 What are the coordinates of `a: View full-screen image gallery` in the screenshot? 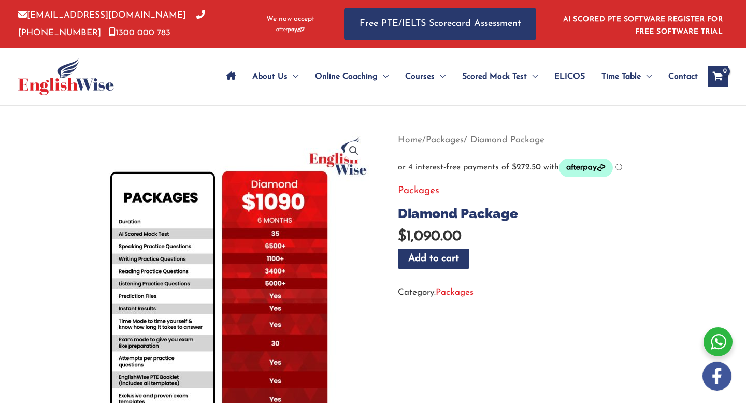 It's located at (354, 151).